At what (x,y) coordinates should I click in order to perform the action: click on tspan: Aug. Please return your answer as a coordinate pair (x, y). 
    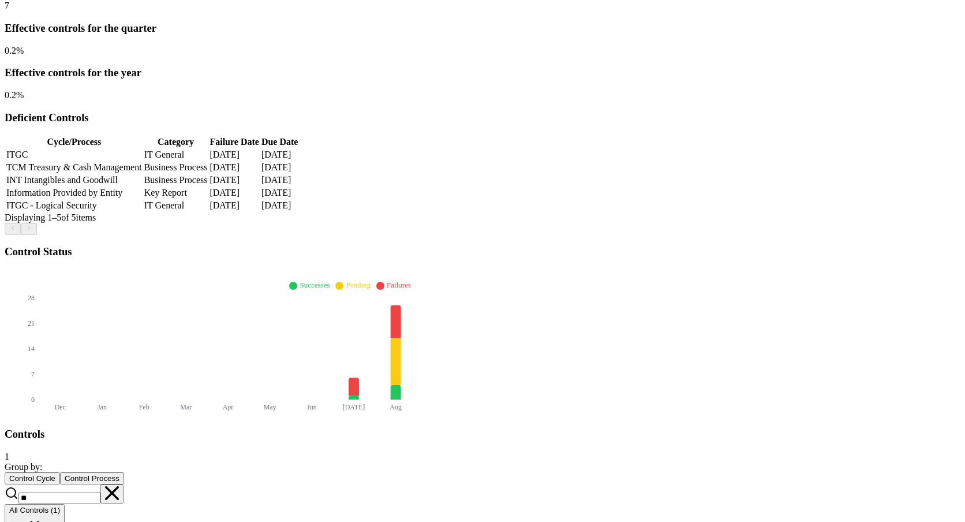
    Looking at the image, I should click on (395, 407).